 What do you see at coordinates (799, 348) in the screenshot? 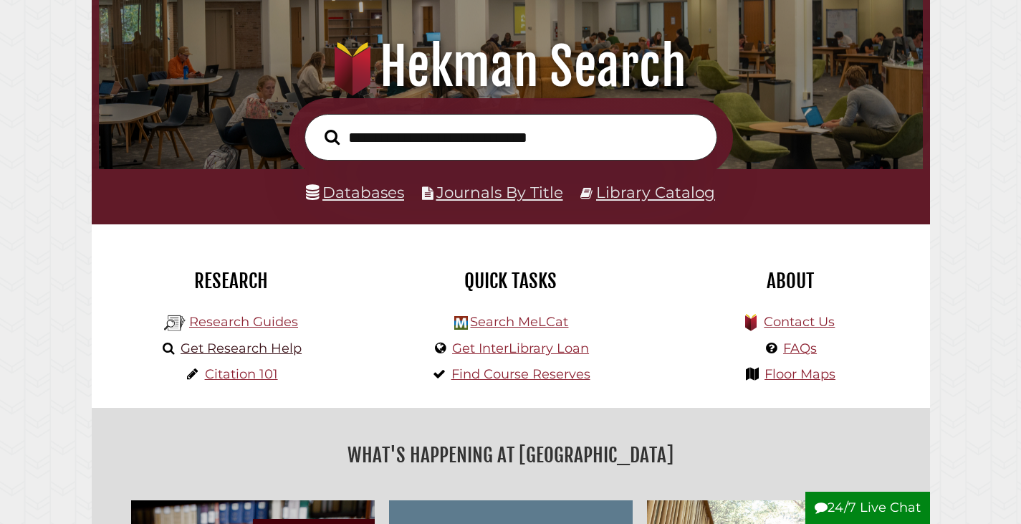
I see `a: FAQs` at bounding box center [799, 348].